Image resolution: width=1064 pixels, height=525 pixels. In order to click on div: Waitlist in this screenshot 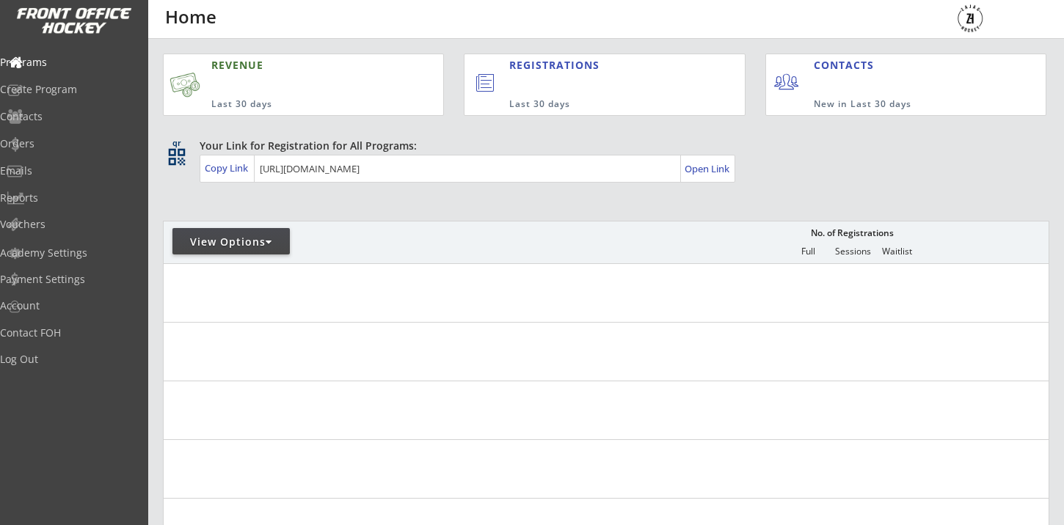, I will do `click(897, 252)`.